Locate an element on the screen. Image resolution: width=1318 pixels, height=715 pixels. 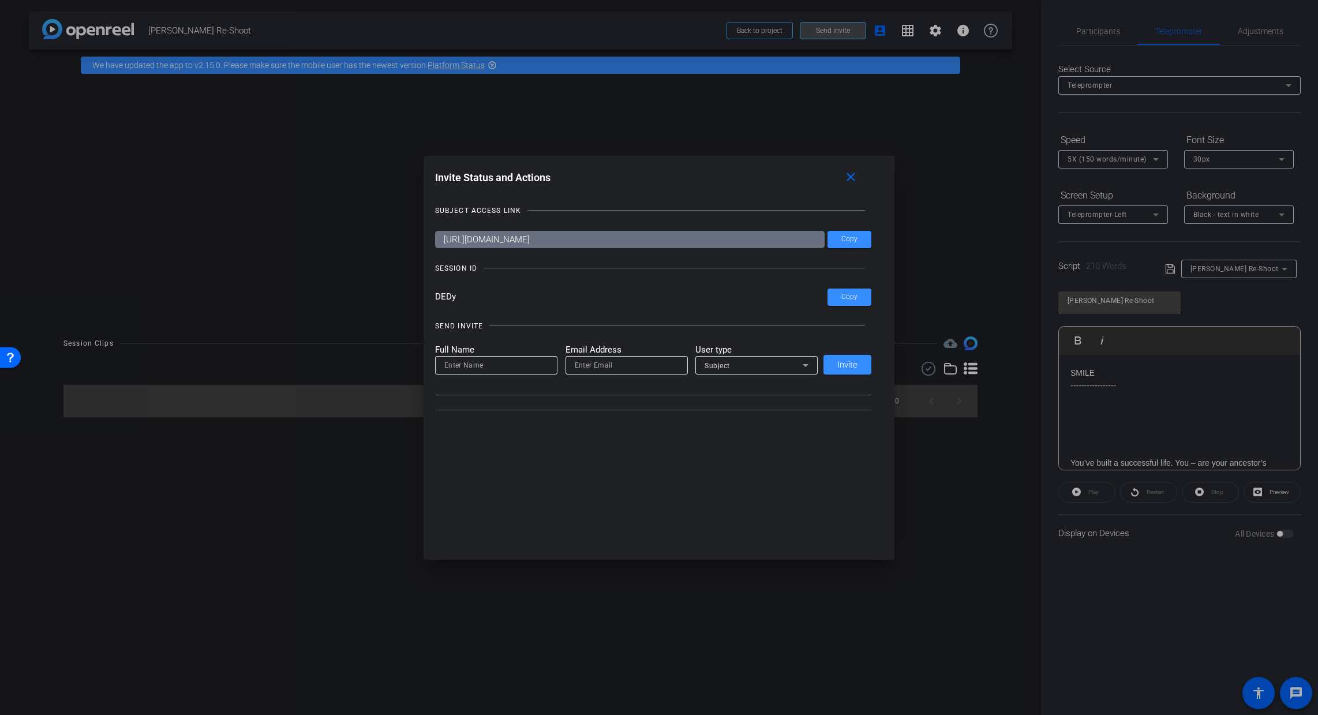
div: SESSION ID is located at coordinates (456, 268).